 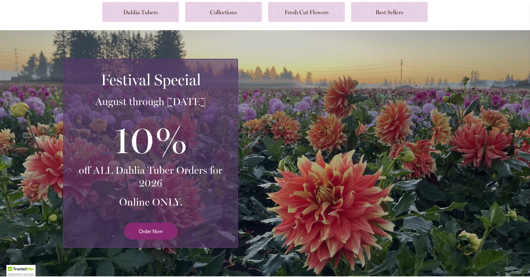 What do you see at coordinates (151, 139) in the screenshot?
I see `h3: 10%` at bounding box center [151, 139].